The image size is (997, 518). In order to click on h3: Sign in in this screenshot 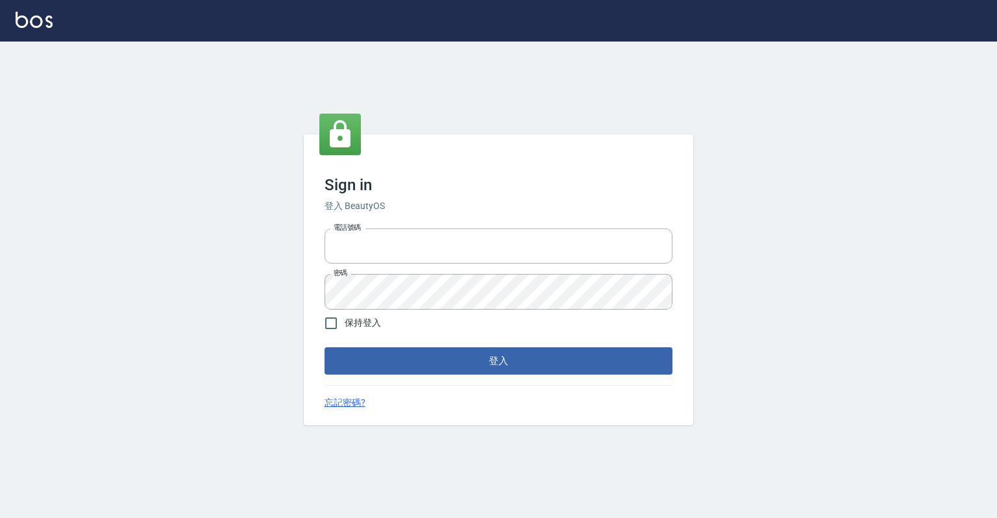, I will do `click(498, 185)`.